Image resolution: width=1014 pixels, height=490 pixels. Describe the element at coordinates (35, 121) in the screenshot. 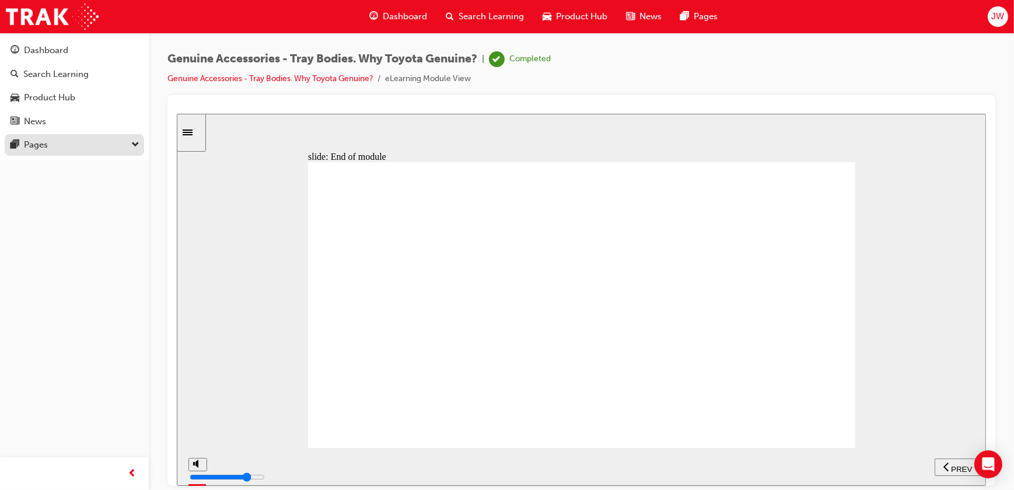

I see `div: News` at that location.